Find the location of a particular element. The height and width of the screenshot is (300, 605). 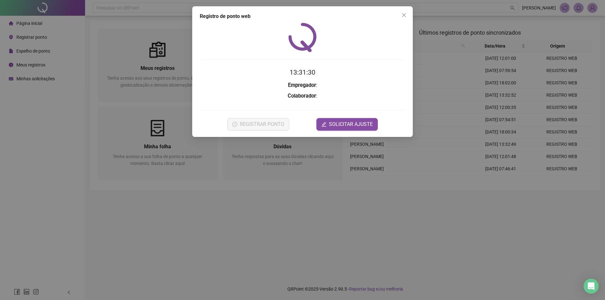

strong: Empregador is located at coordinates (302, 85).